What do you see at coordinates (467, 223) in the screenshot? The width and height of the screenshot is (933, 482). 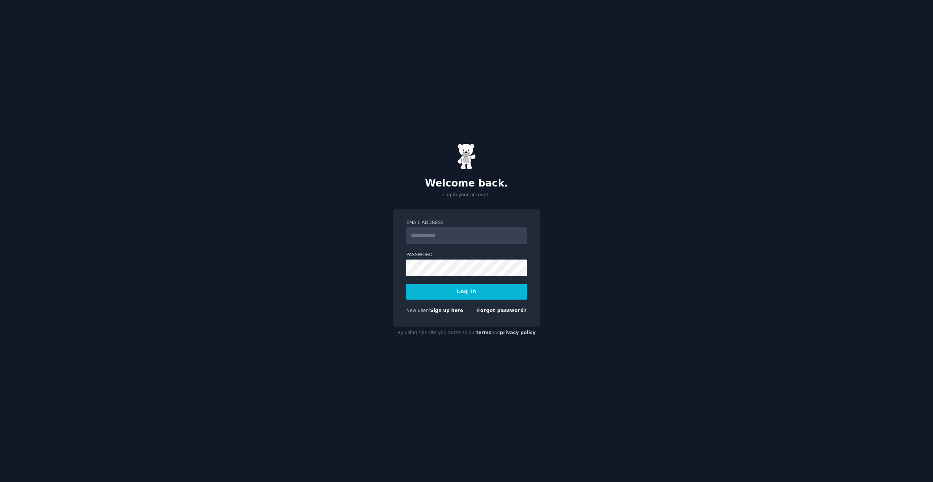 I see `label: Email Address` at bounding box center [467, 223].